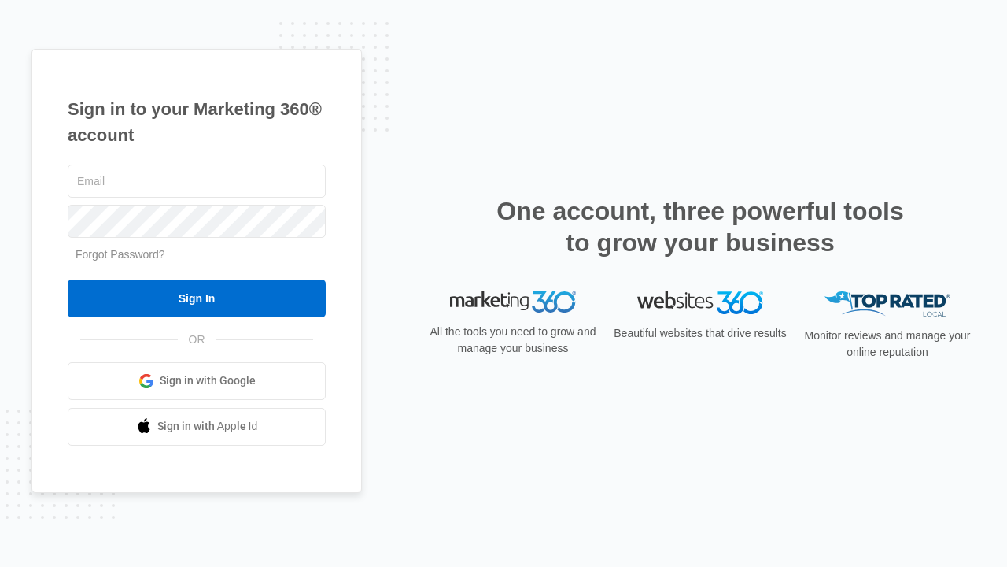 The image size is (1007, 567). What do you see at coordinates (197, 181) in the screenshot?
I see `input: Email` at bounding box center [197, 181].